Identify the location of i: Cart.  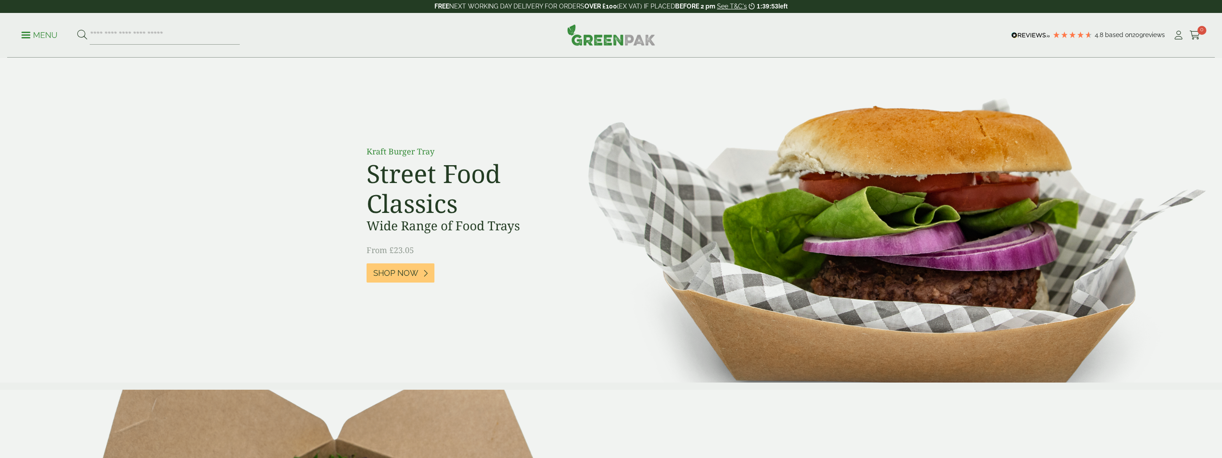
(1195, 35).